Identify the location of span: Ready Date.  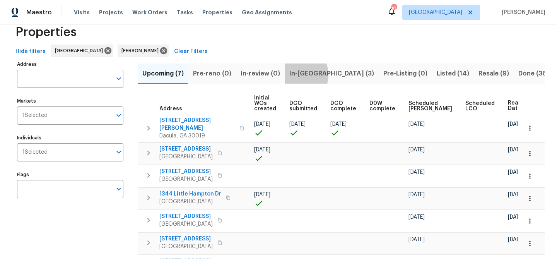
(516, 106).